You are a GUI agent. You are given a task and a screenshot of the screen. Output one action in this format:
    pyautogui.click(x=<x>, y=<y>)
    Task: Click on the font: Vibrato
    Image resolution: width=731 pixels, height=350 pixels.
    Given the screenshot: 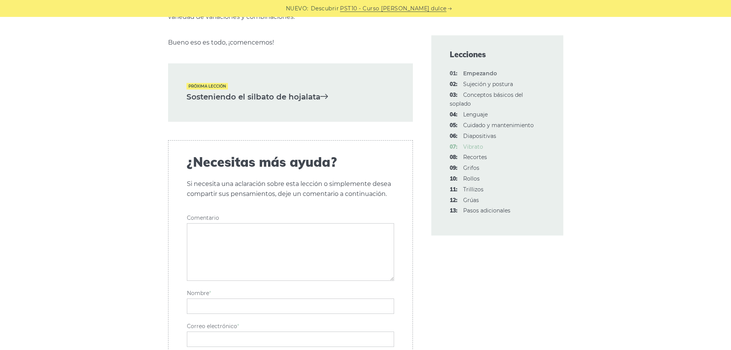 What is the action you would take?
    pyautogui.click(x=473, y=147)
    